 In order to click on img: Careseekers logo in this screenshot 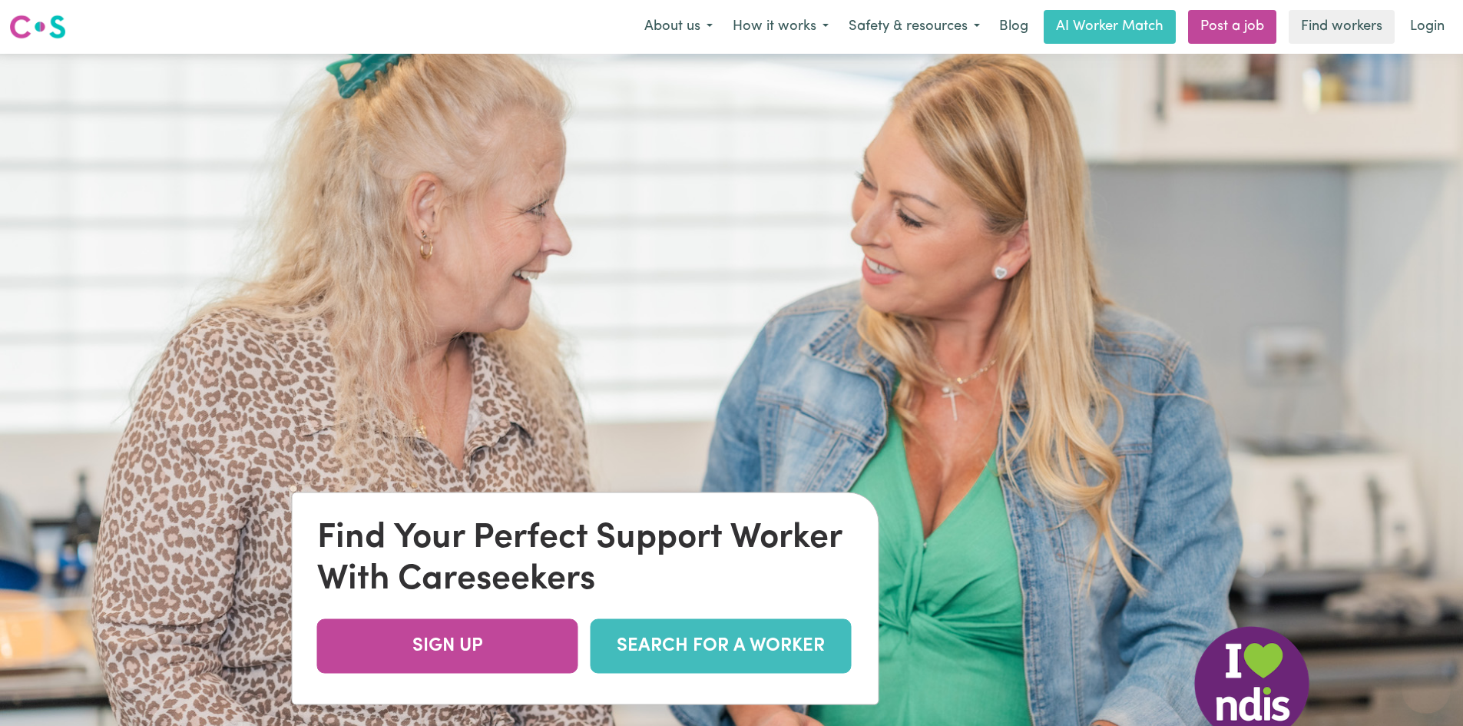, I will do `click(38, 27)`.